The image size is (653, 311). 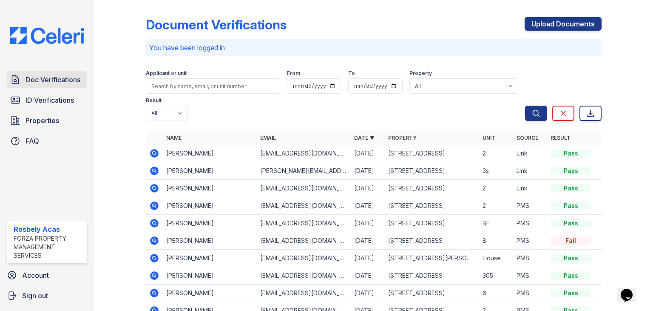 I want to click on div: Forza Property Management Services, so click(x=48, y=247).